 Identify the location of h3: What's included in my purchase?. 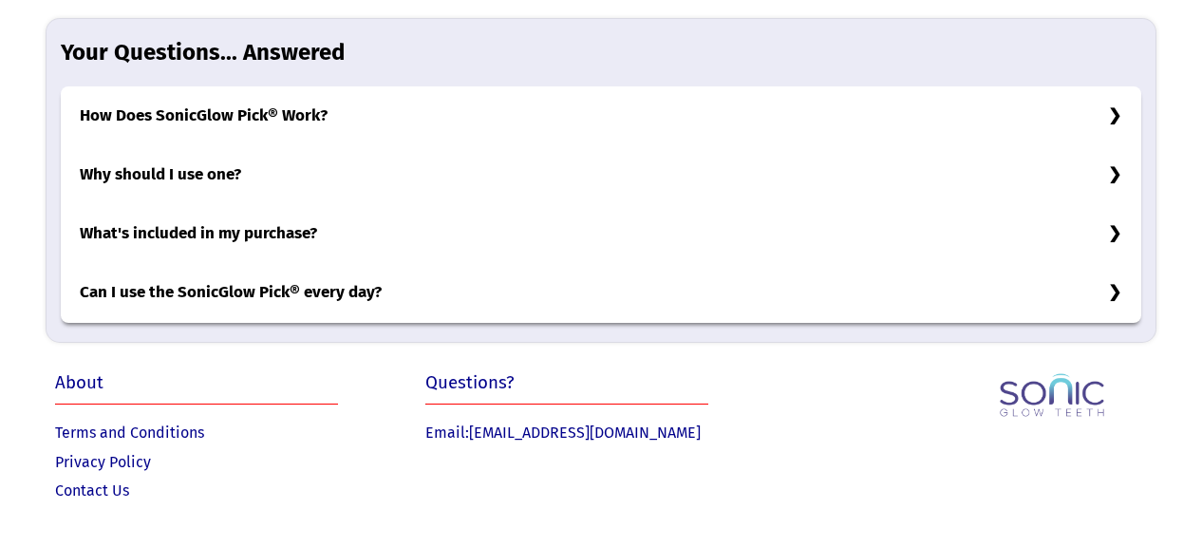
(601, 234).